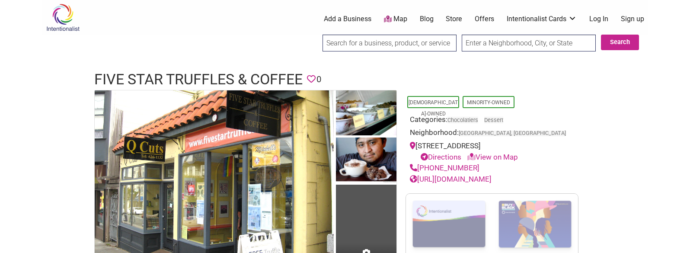 Image resolution: width=690 pixels, height=253 pixels. I want to click on a: View on Map, so click(493, 157).